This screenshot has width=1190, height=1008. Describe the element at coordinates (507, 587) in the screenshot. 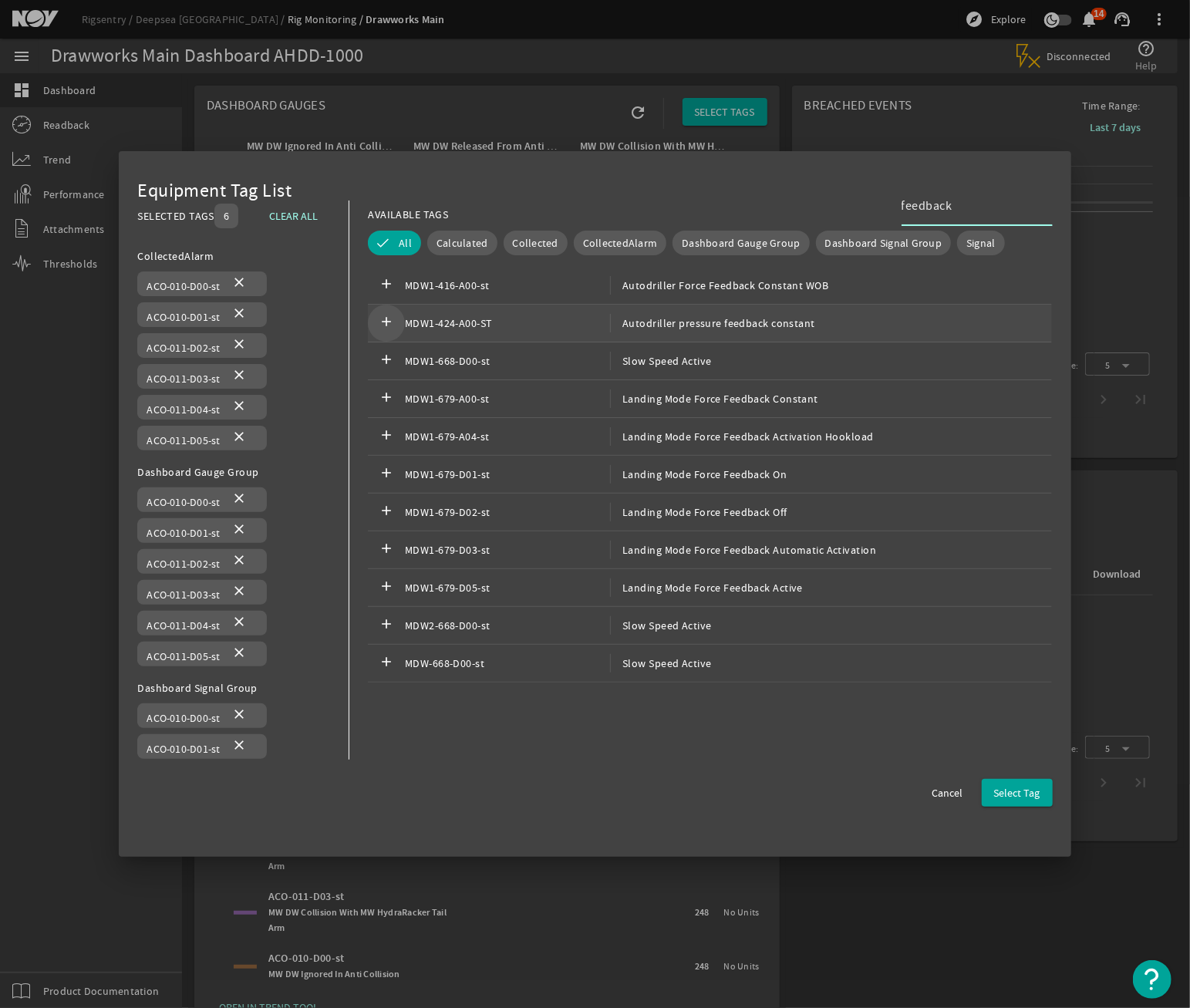

I see `span: MDW1-679-D05-st` at that location.